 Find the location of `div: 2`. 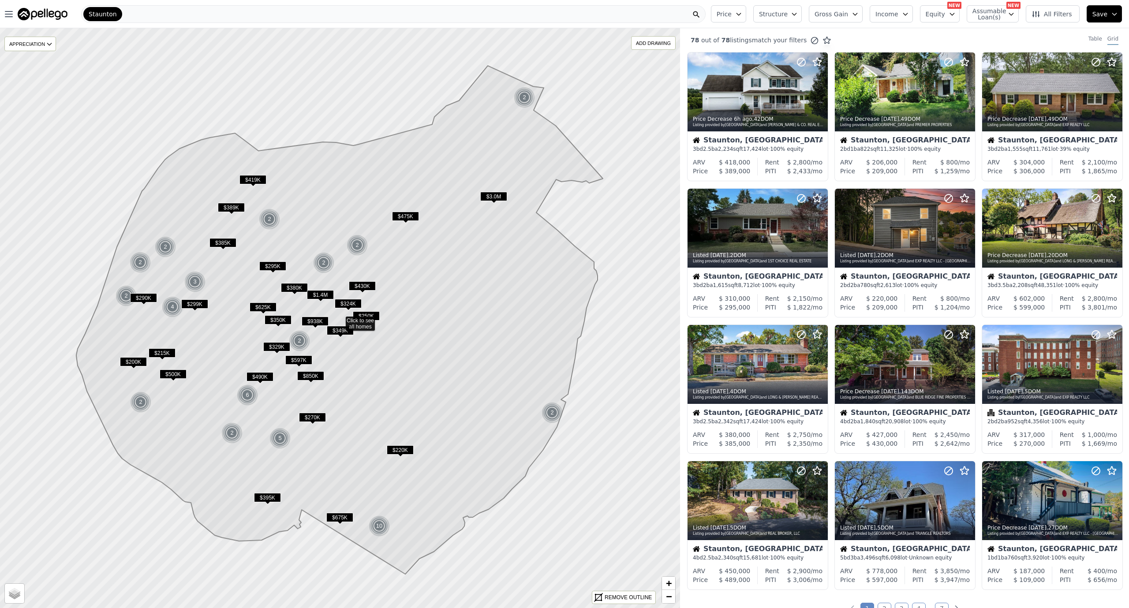

div: 2 is located at coordinates (524, 97).